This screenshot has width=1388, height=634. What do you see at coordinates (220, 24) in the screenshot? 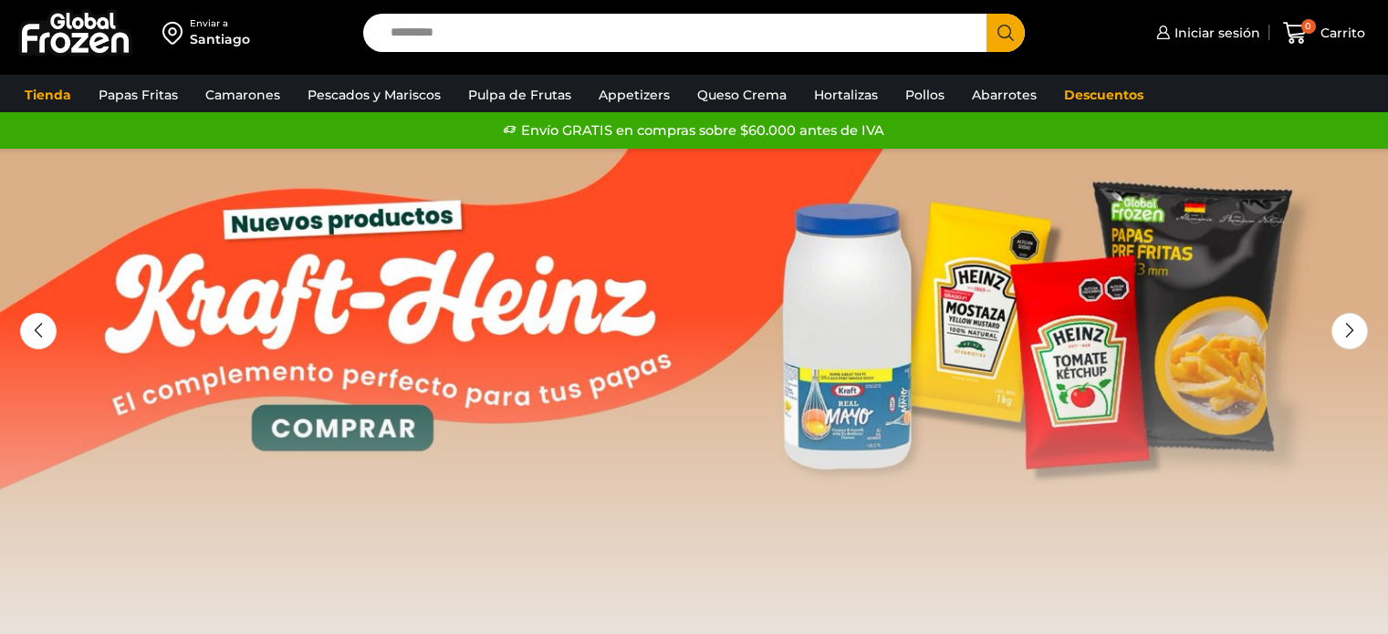
I see `div: Enviar a` at bounding box center [220, 24].